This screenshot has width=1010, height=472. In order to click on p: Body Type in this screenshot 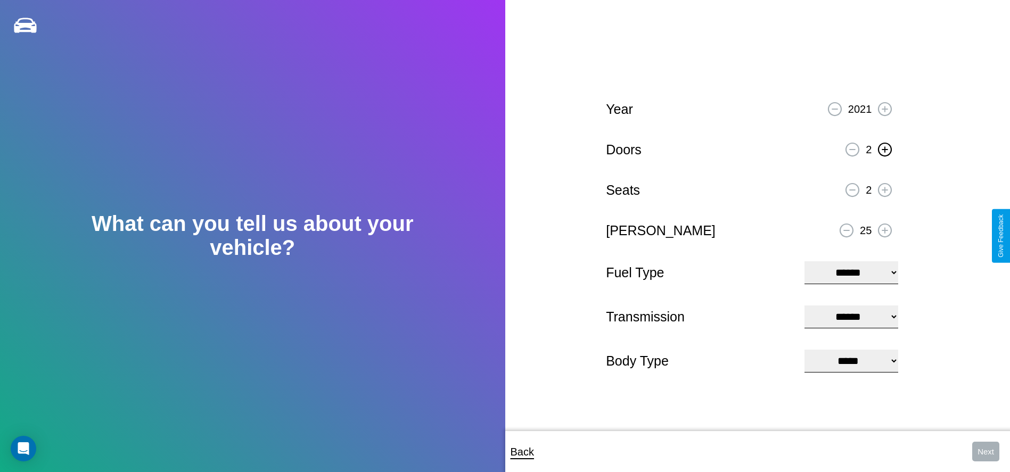, I will do `click(700, 361)`.